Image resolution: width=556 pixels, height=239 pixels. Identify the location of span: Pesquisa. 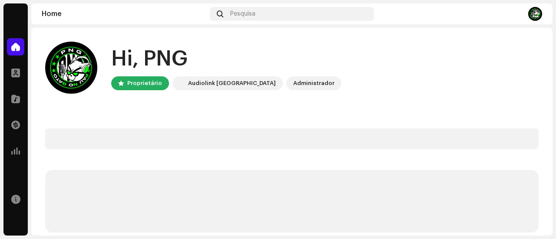
(243, 14).